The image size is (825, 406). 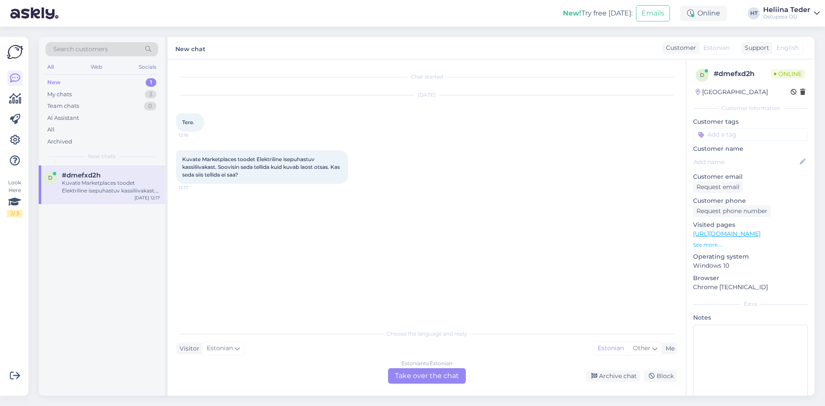 I want to click on div: 3, so click(x=150, y=94).